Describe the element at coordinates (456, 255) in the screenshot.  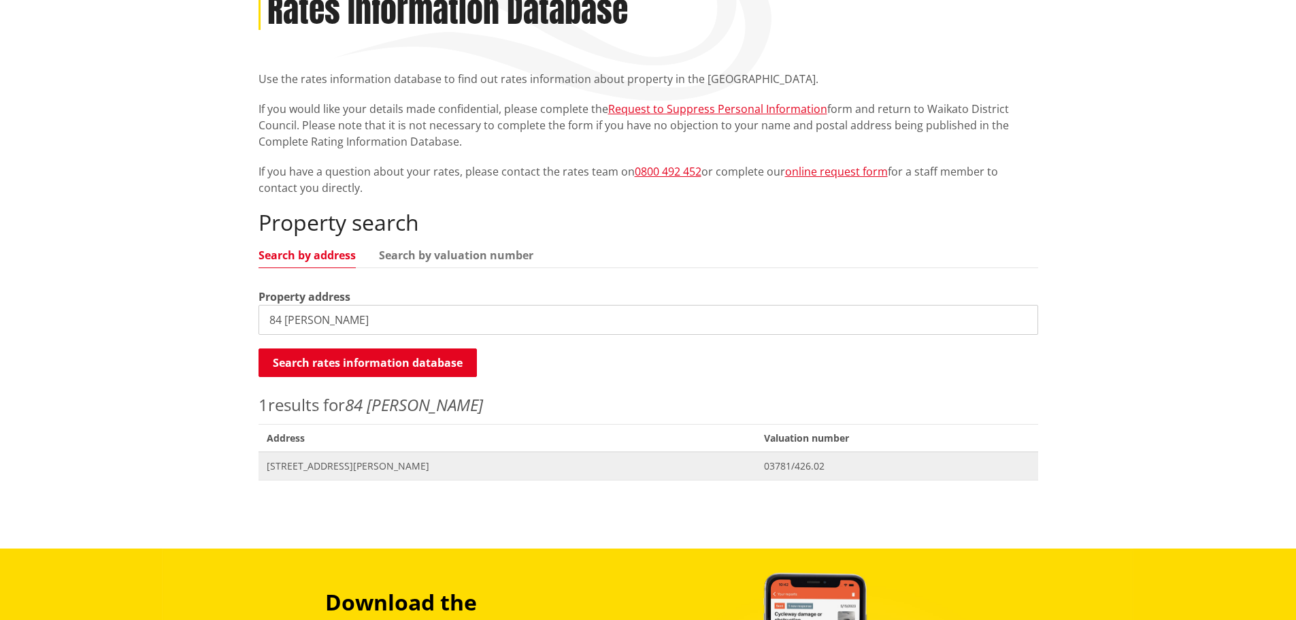
I see `a: Search by valuation number` at that location.